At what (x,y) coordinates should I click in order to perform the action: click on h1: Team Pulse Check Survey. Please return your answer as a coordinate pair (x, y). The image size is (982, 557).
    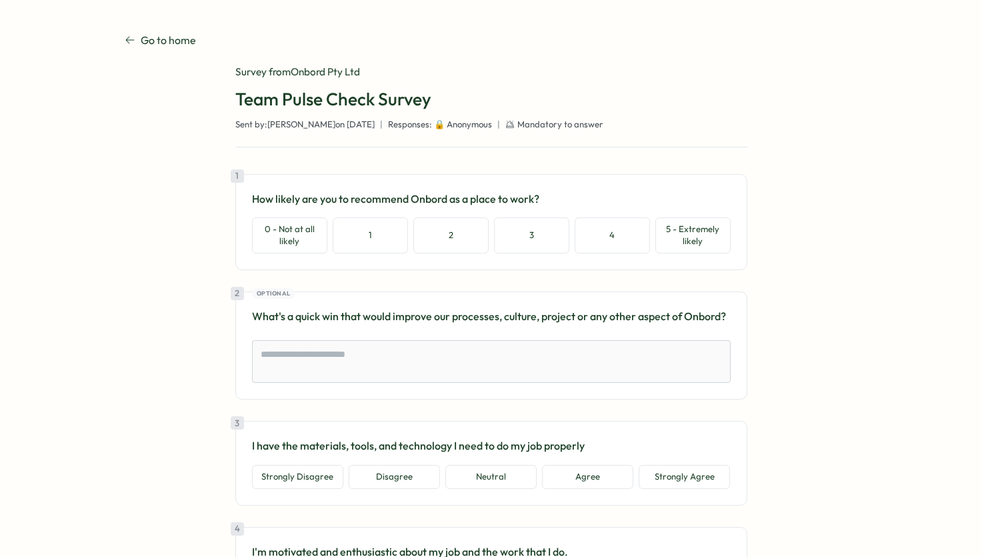
    Looking at the image, I should click on (491, 99).